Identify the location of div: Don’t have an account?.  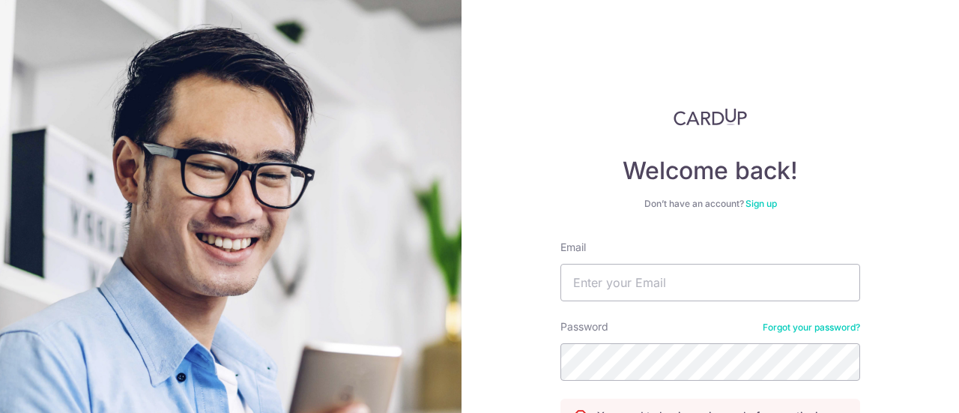
(710, 204).